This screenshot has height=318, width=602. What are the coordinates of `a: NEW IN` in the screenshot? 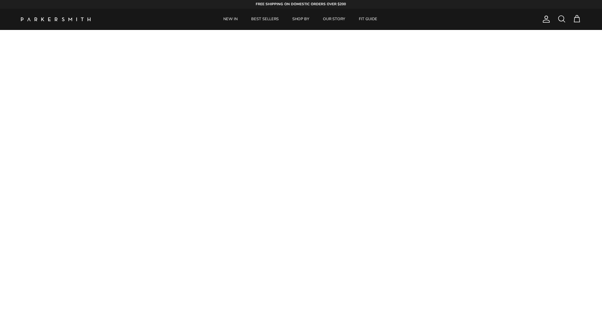 It's located at (230, 19).